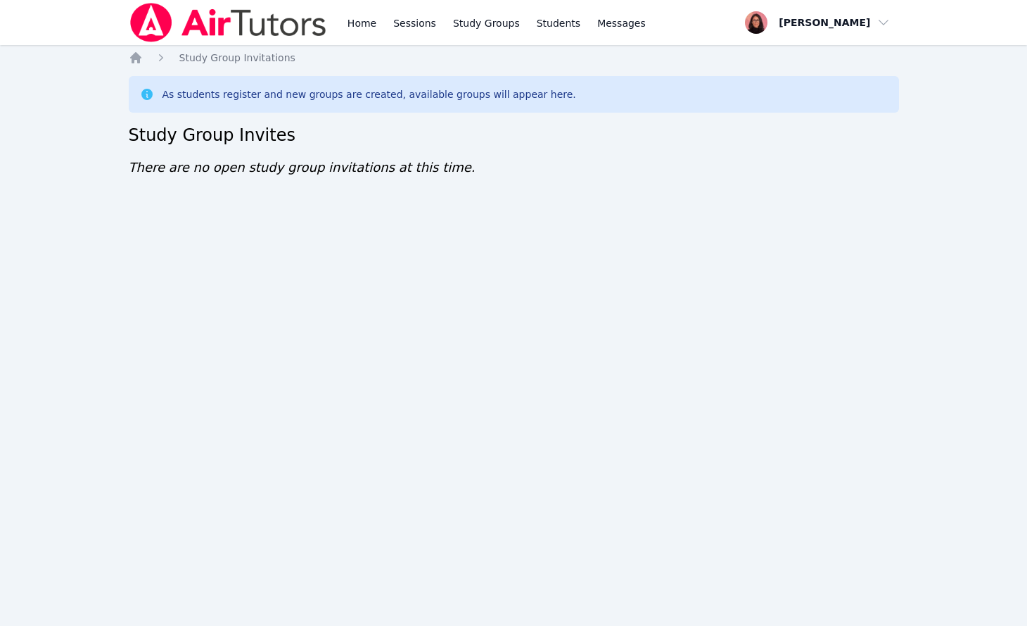 The width and height of the screenshot is (1027, 626). What do you see at coordinates (237, 58) in the screenshot?
I see `span: Study Group Invitations` at bounding box center [237, 58].